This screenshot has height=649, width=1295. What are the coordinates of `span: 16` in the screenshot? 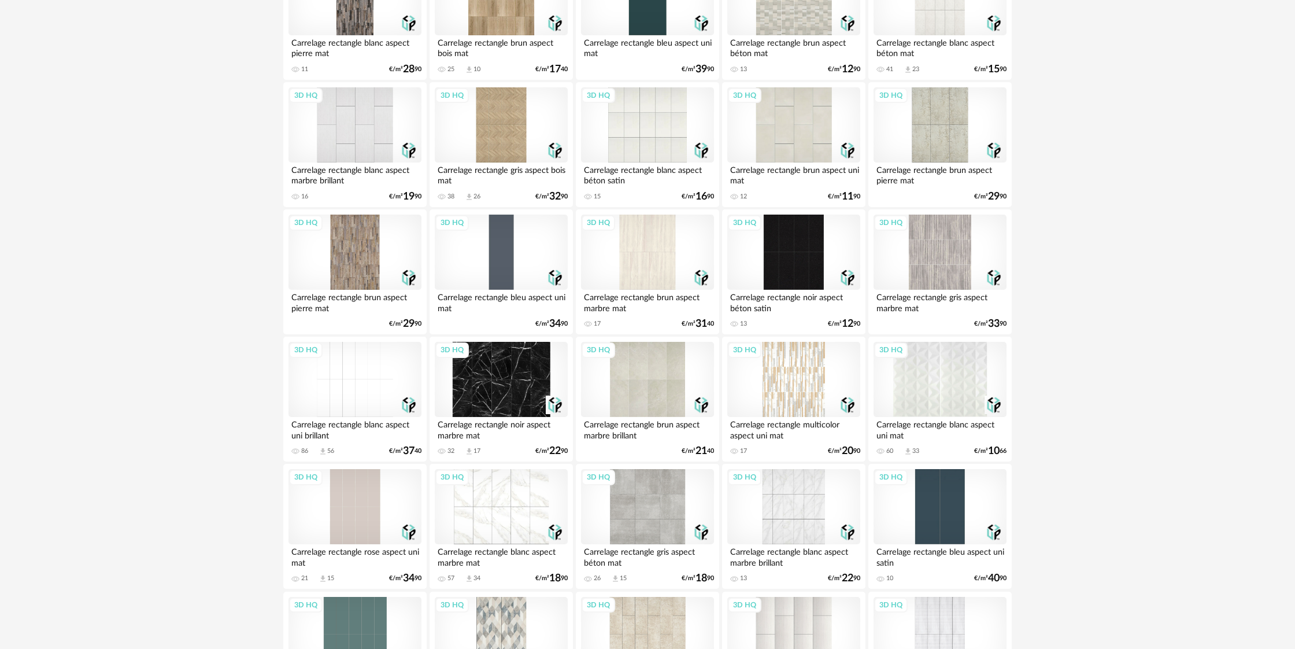 It's located at (701, 197).